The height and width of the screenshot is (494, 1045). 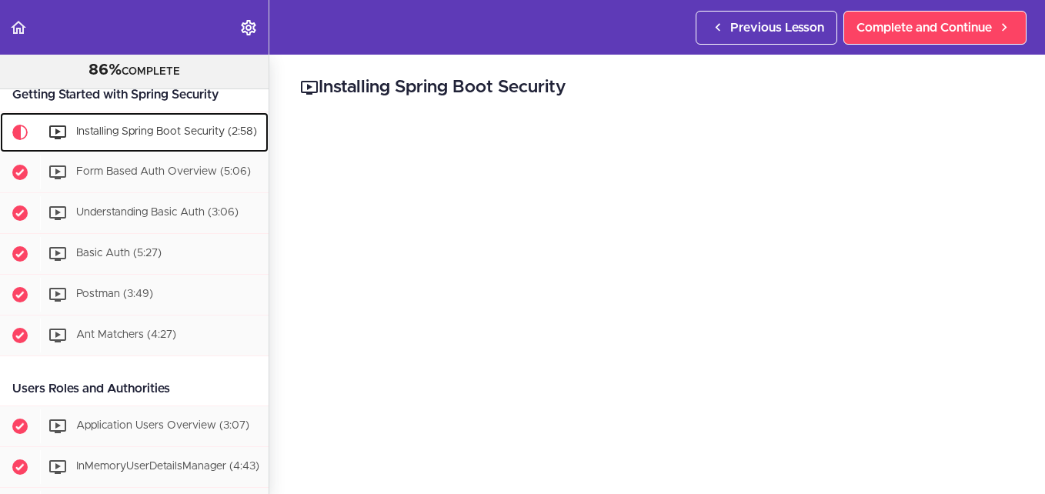 What do you see at coordinates (777, 28) in the screenshot?
I see `span: Previous Lesson` at bounding box center [777, 28].